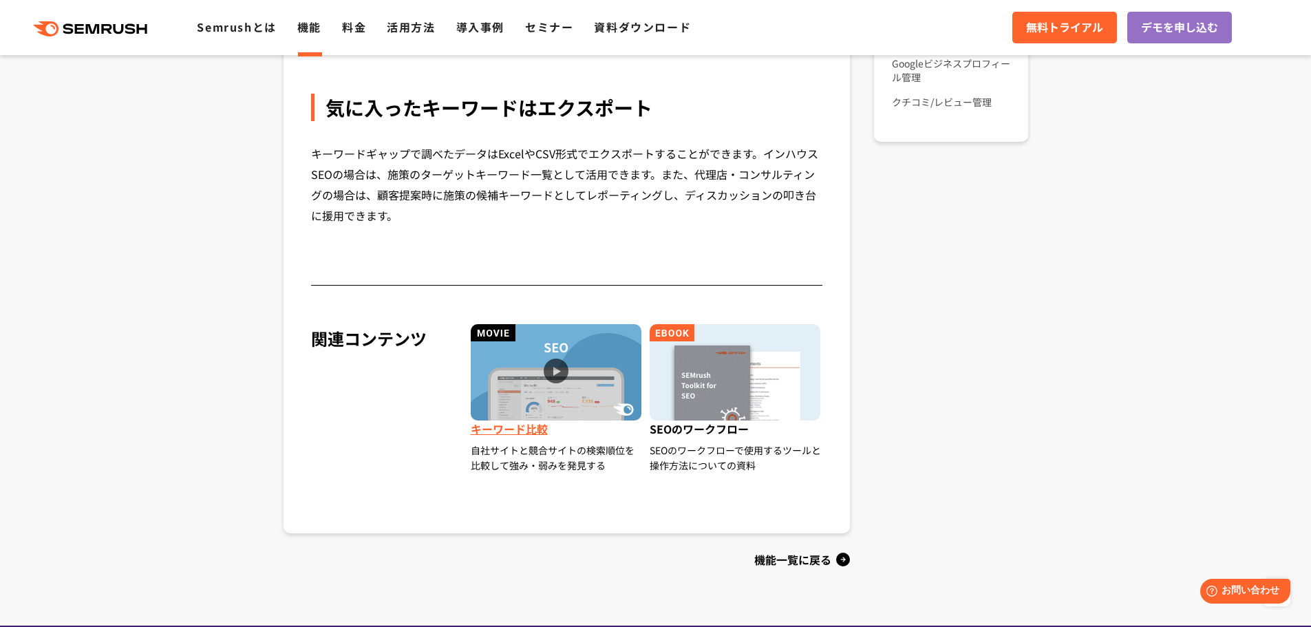 This screenshot has height=627, width=1311. I want to click on a: クチコミ/レビュー管理, so click(954, 102).